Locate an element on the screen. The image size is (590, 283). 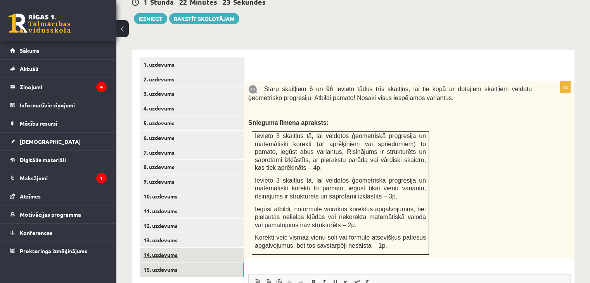
img: Balts.png is located at coordinates (253, 70).